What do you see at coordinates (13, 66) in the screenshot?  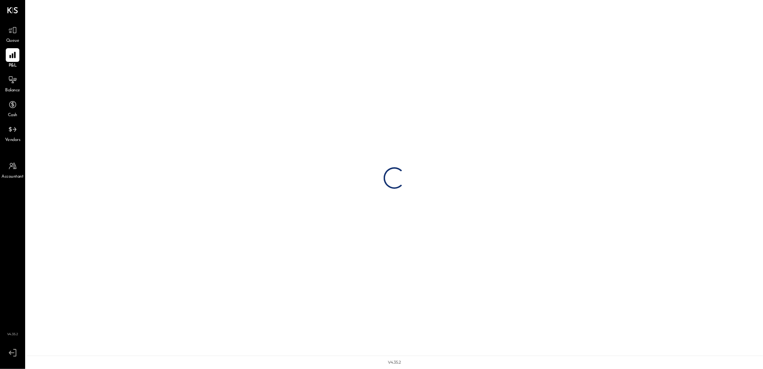 I see `span: P&L` at bounding box center [13, 66].